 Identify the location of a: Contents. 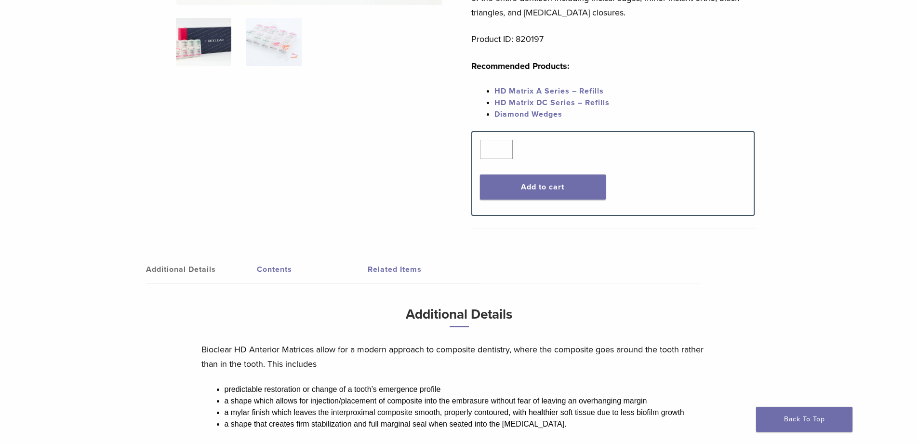
(312, 269).